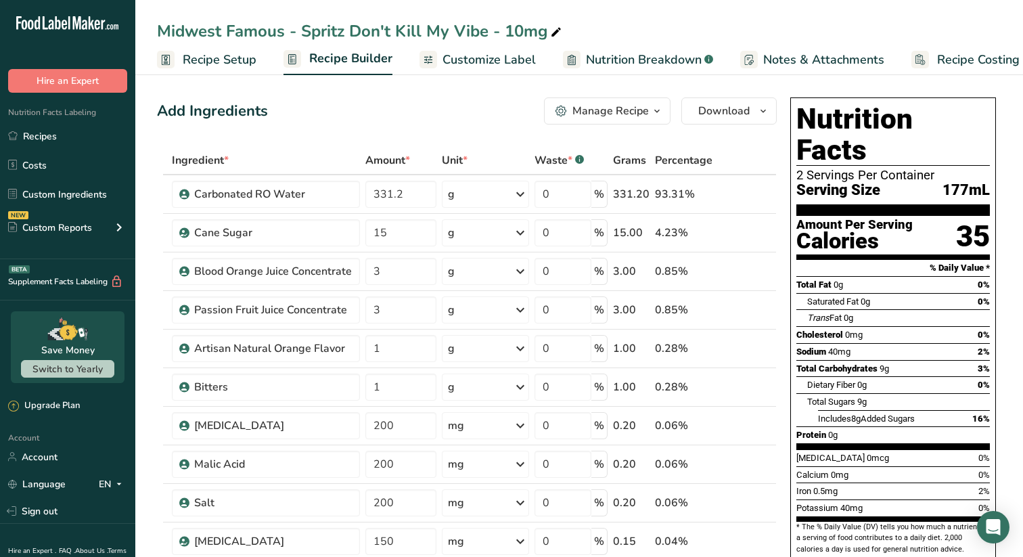 Image resolution: width=1023 pixels, height=557 pixels. I want to click on span: Includes Added Sugars, so click(866, 418).